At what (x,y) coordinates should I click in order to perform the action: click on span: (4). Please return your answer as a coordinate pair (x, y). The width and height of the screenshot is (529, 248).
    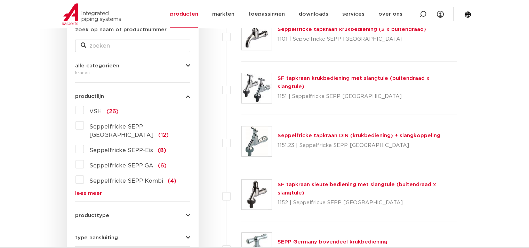
    Looking at the image, I should click on (172, 181).